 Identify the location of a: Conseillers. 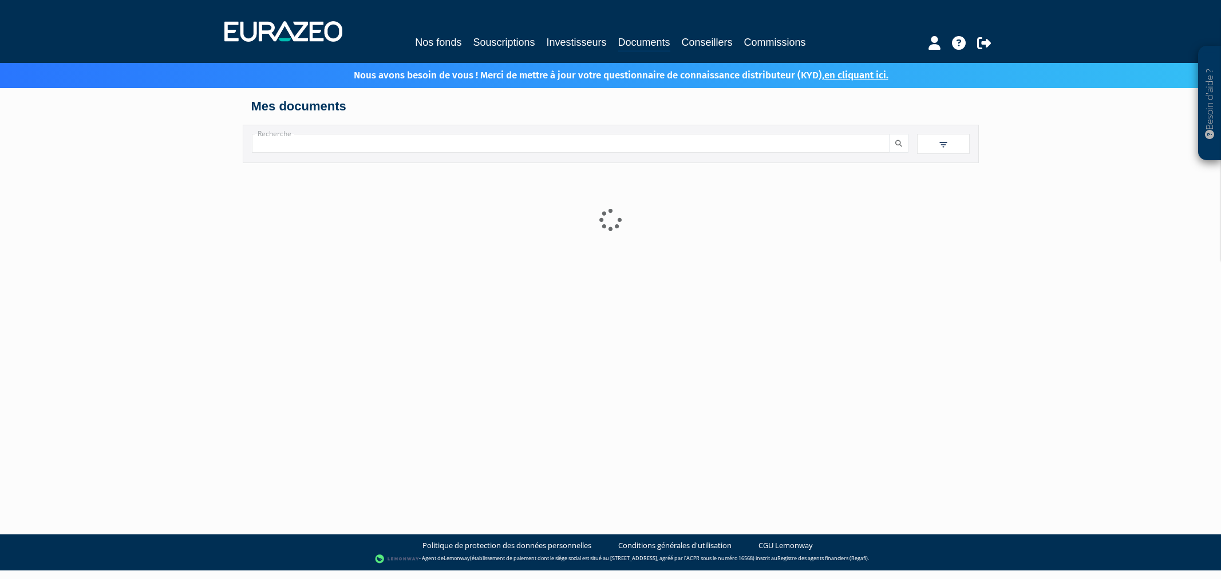
(707, 42).